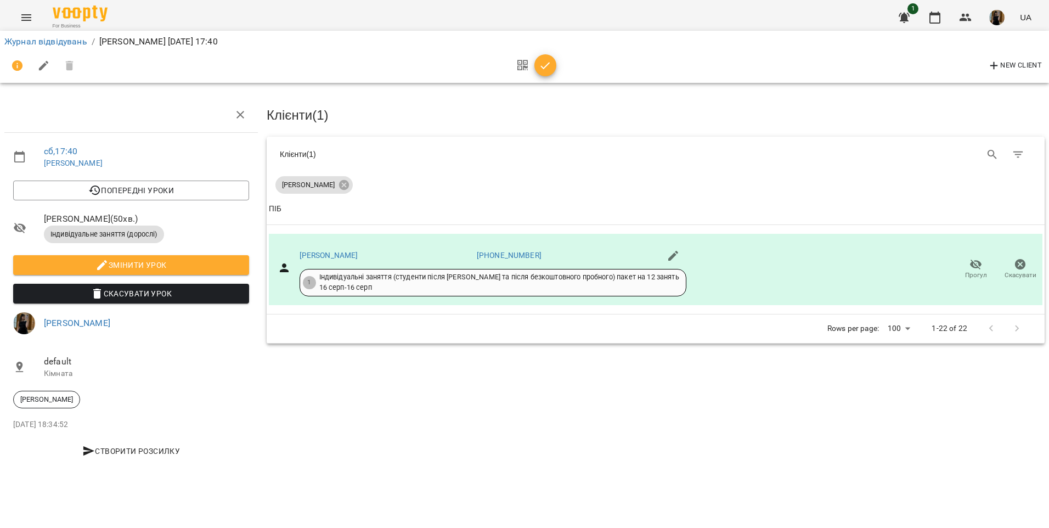  Describe the element at coordinates (131, 451) in the screenshot. I see `button: Створити розсилку` at that location.